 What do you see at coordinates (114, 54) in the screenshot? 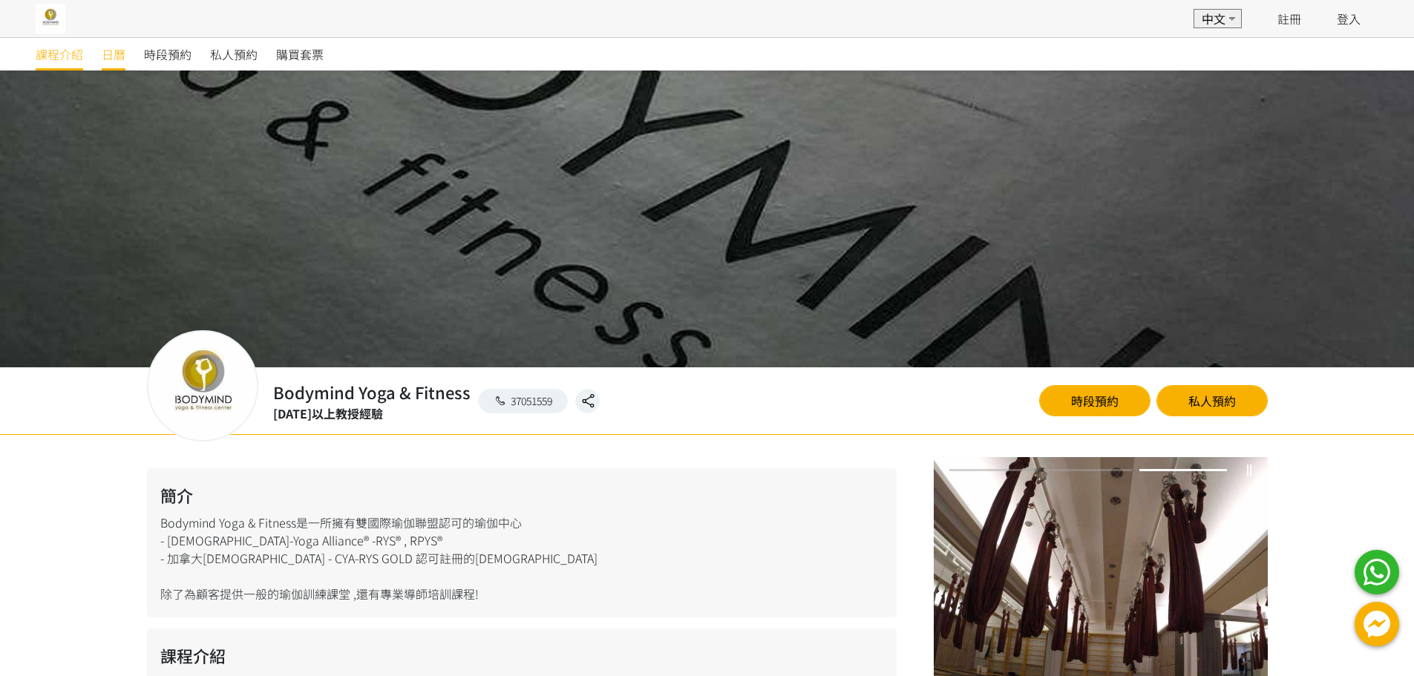
I see `a: 日曆` at bounding box center [114, 54].